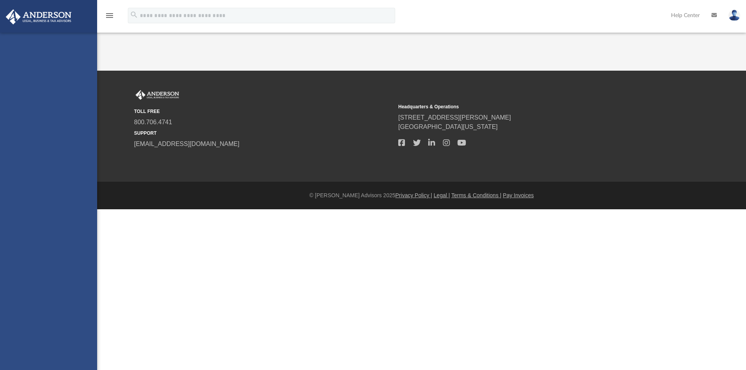 This screenshot has height=370, width=746. What do you see at coordinates (414, 195) in the screenshot?
I see `a: Privacy Policy |` at bounding box center [414, 195].